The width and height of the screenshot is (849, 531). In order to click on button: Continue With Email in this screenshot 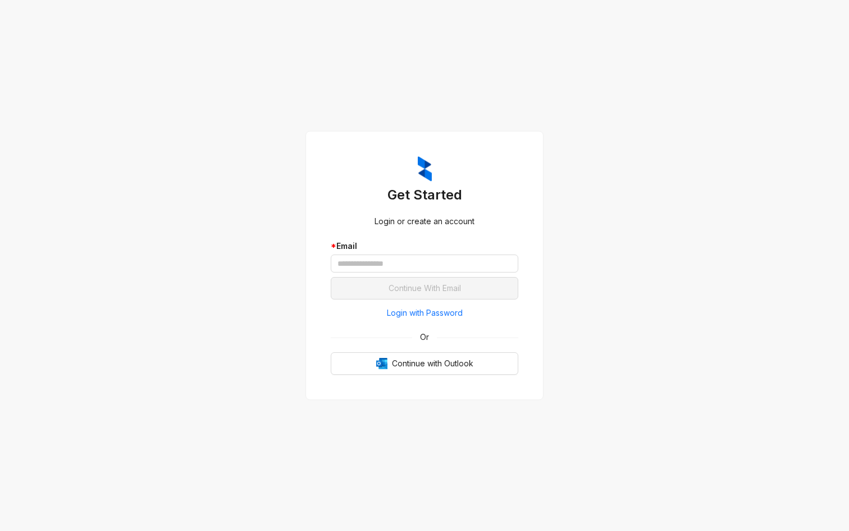, I will do `click(425, 288)`.